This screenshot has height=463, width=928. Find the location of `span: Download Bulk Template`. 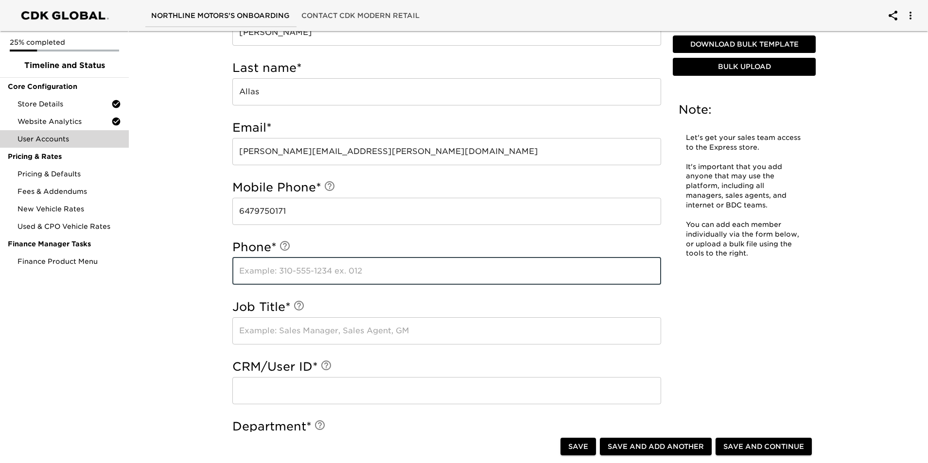

span: Download Bulk Template is located at coordinates (744, 44).